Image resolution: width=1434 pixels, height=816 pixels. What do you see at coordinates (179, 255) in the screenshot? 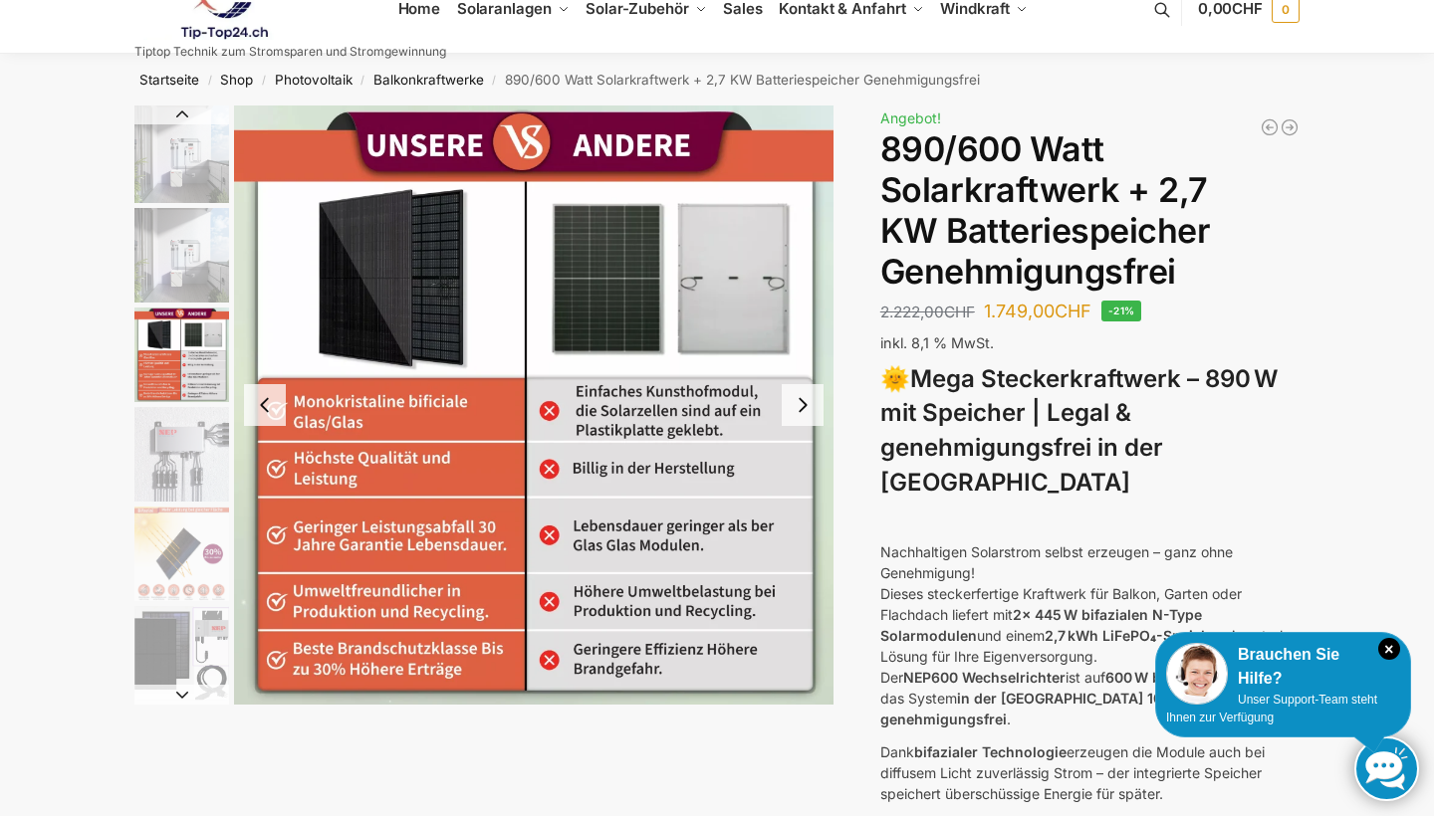
I see `li: 2 / 12` at bounding box center [179, 255].